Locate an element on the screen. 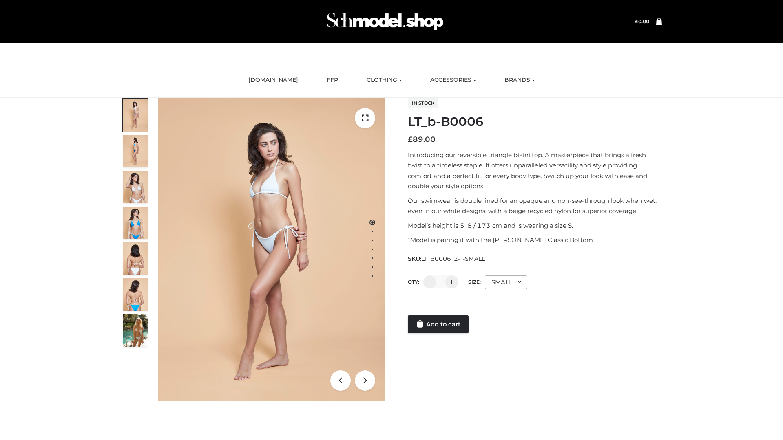 Image resolution: width=783 pixels, height=440 pixels. h1: LT_b-B0006 is located at coordinates (535, 122).